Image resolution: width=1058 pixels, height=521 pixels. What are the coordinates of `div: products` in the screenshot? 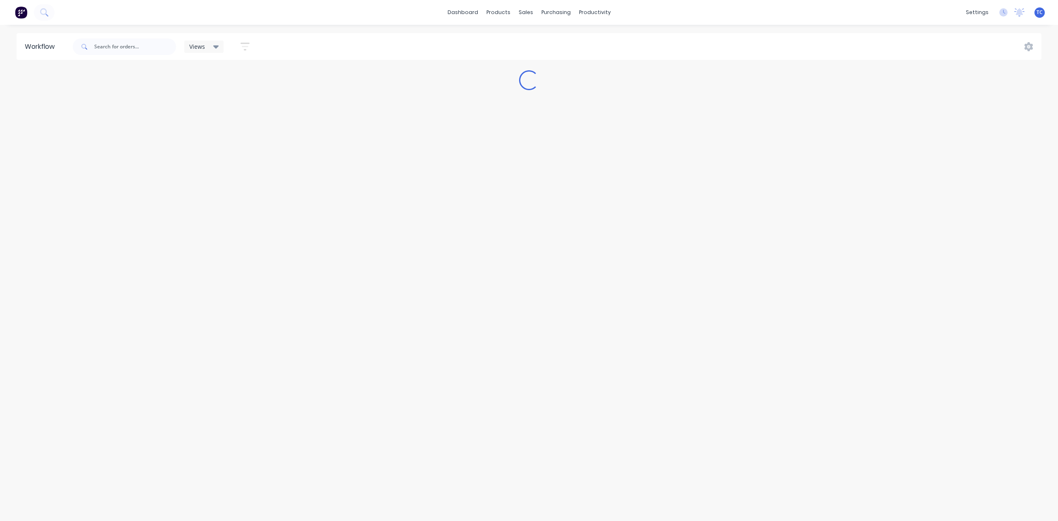 It's located at (498, 12).